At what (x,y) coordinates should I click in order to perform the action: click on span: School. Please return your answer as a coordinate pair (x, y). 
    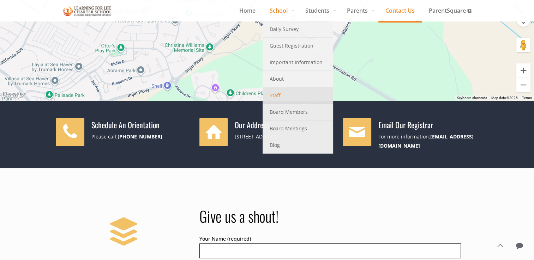
    Looking at the image, I should click on (280, 11).